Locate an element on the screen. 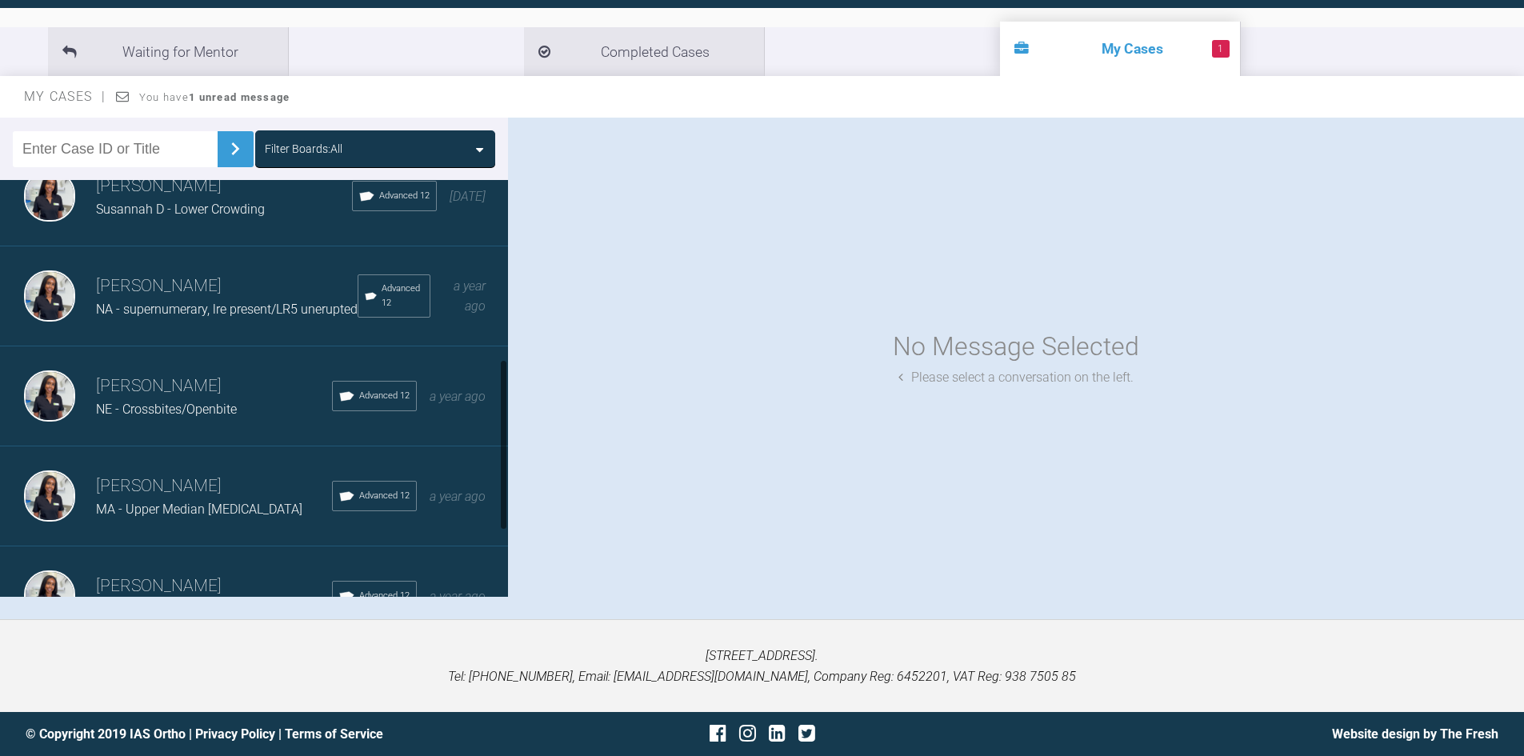  span: My Cases is located at coordinates (65, 96).